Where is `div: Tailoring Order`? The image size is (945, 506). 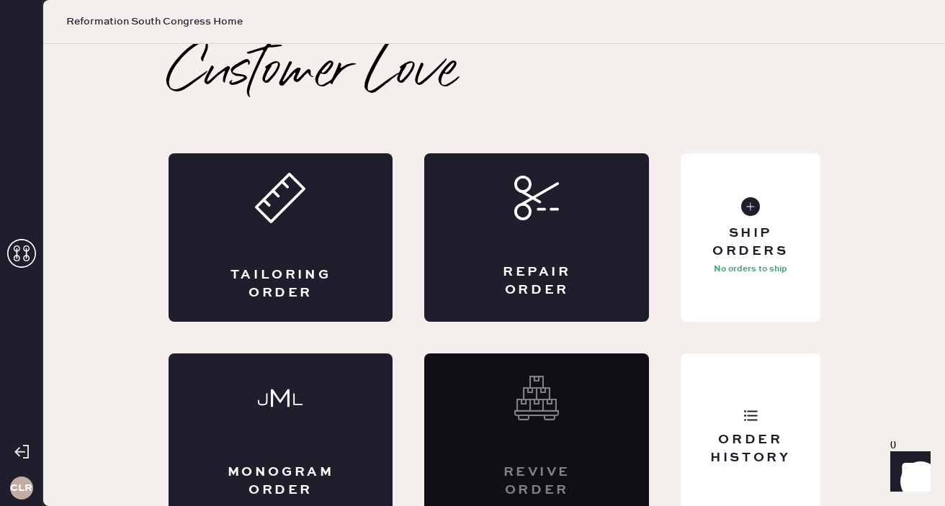
div: Tailoring Order is located at coordinates (281, 284).